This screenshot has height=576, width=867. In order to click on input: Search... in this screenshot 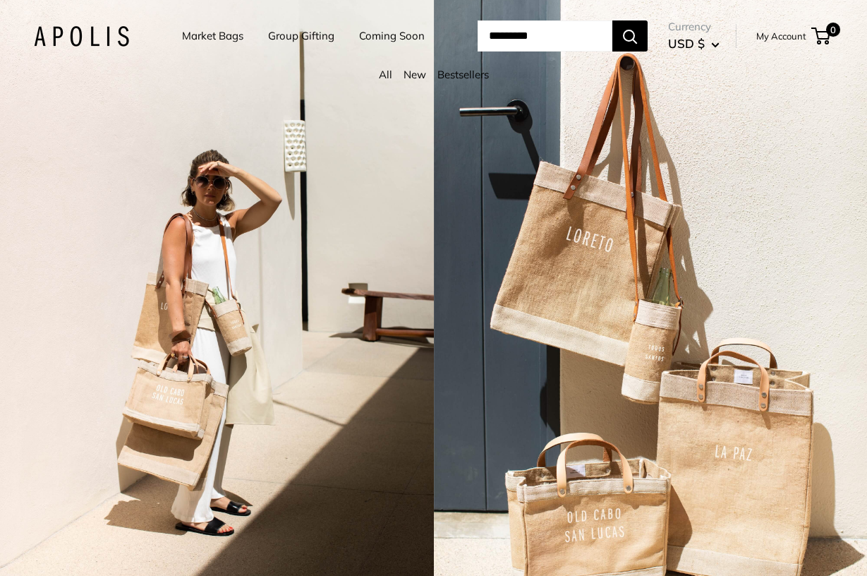, I will do `click(545, 36)`.